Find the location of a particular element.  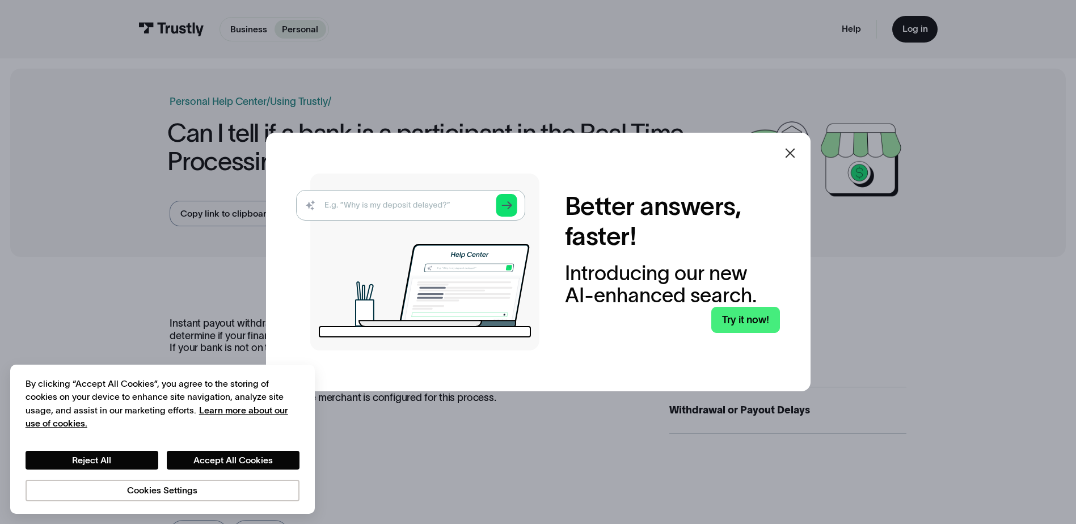

button: Cookies Settings is located at coordinates (162, 491).